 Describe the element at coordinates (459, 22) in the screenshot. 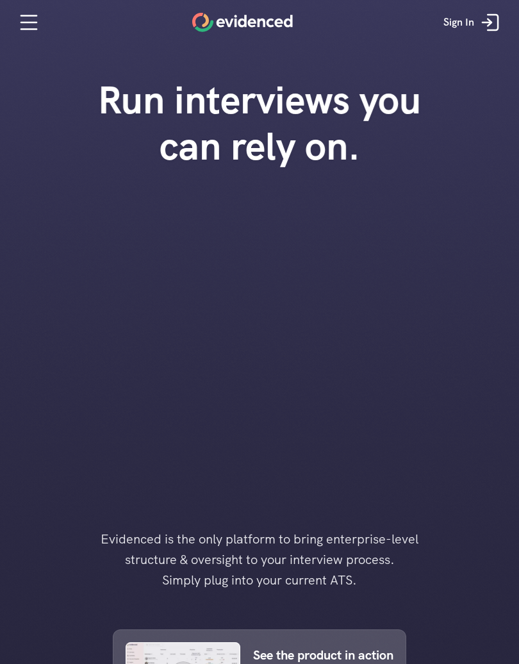

I see `p: Sign In` at that location.